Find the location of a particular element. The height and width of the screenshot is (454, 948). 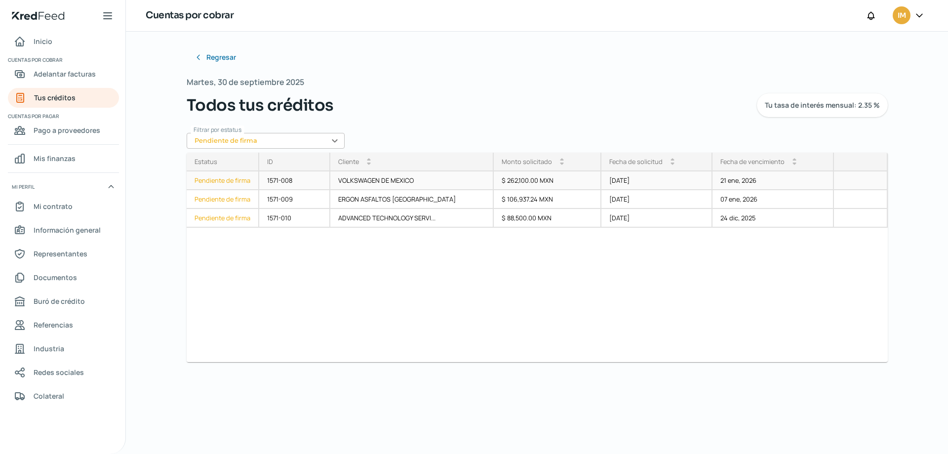

div: $ 106,937.24 MXN is located at coordinates (547, 199).